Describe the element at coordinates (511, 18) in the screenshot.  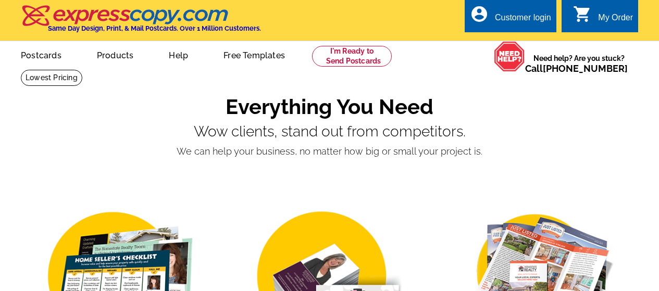
I see `a: account_circle Customer login` at that location.